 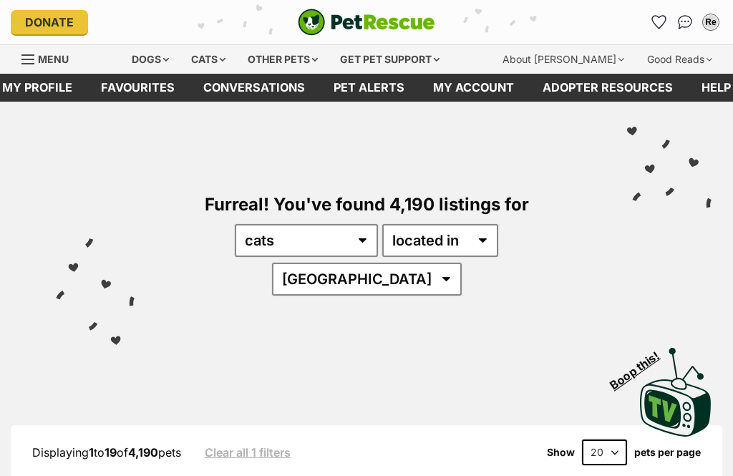 I want to click on span: Displaying to of pets, so click(x=107, y=453).